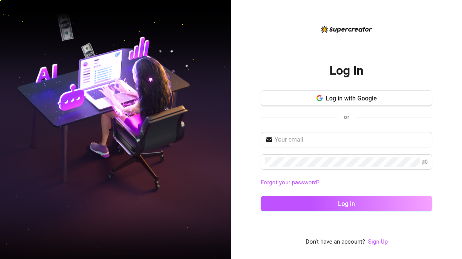 The image size is (462, 259). Describe the element at coordinates (346, 29) in the screenshot. I see `img: logo-BBDzfeDw.svg` at that location.